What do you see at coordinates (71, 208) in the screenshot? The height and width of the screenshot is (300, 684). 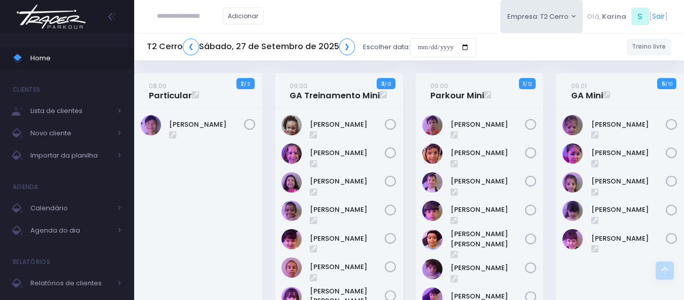 I see `span: Calendário` at bounding box center [71, 208].